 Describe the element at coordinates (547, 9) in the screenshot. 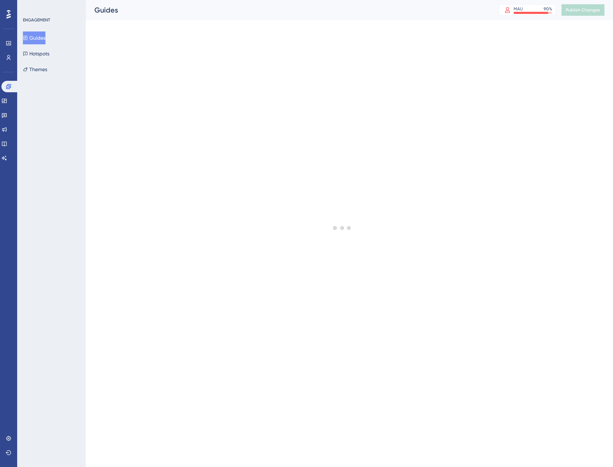

I see `div: 90 %` at that location.